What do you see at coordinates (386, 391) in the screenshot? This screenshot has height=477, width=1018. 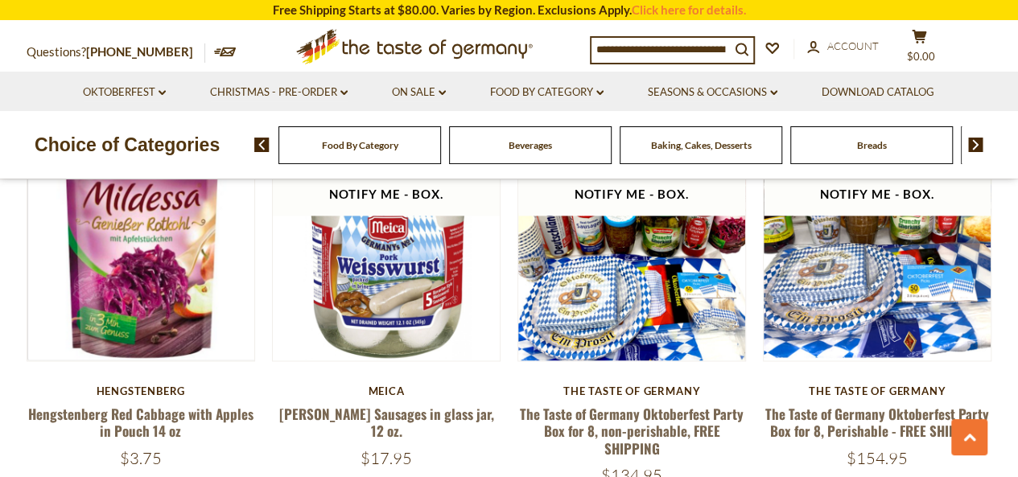 I see `div: Meica` at bounding box center [386, 391].